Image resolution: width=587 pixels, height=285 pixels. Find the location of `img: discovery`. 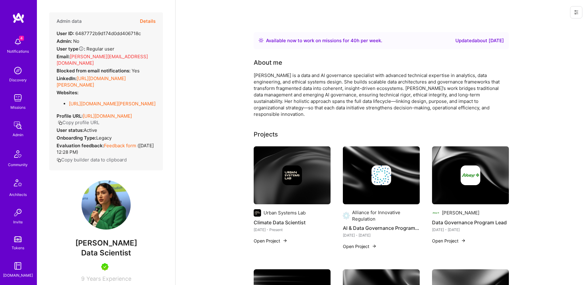

img: discovery is located at coordinates (18, 70).